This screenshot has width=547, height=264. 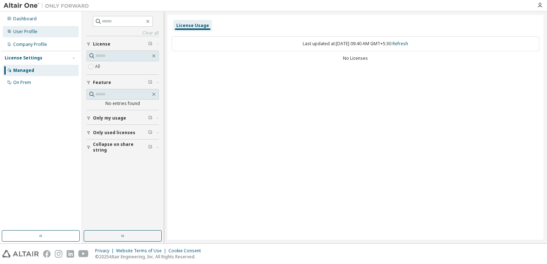 What do you see at coordinates (114, 133) in the screenshot?
I see `span: Only used licenses` at bounding box center [114, 133].